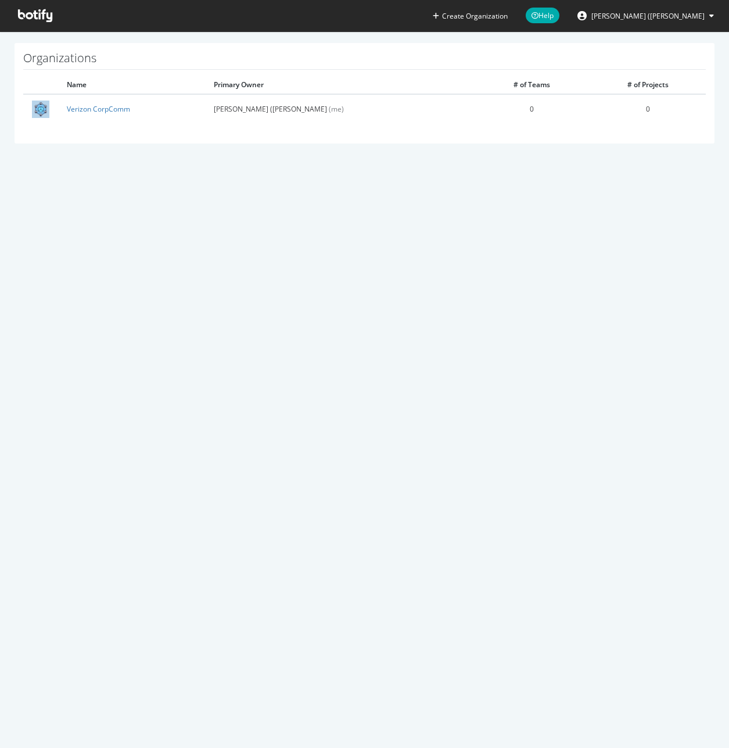  What do you see at coordinates (98, 109) in the screenshot?
I see `a: Verizon CorpComm` at bounding box center [98, 109].